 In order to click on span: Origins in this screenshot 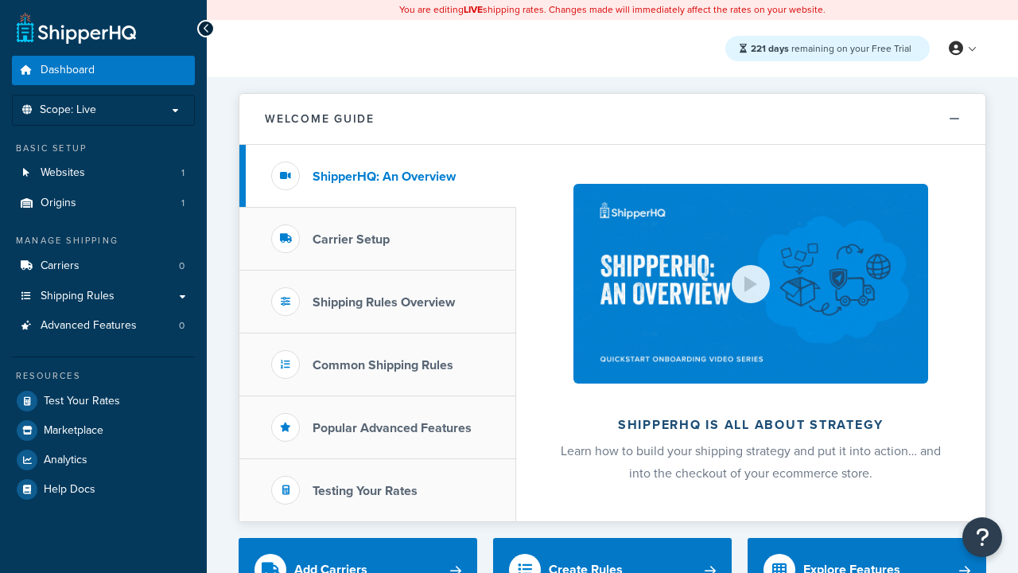, I will do `click(58, 203)`.